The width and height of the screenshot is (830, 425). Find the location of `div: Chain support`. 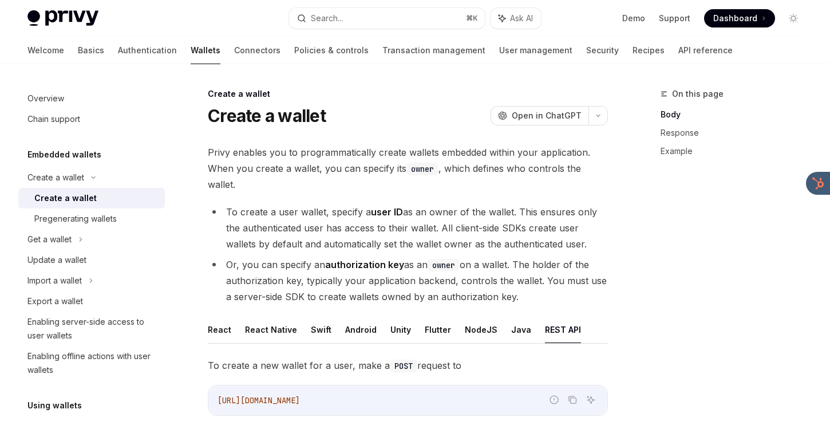

div: Chain support is located at coordinates (54, 119).